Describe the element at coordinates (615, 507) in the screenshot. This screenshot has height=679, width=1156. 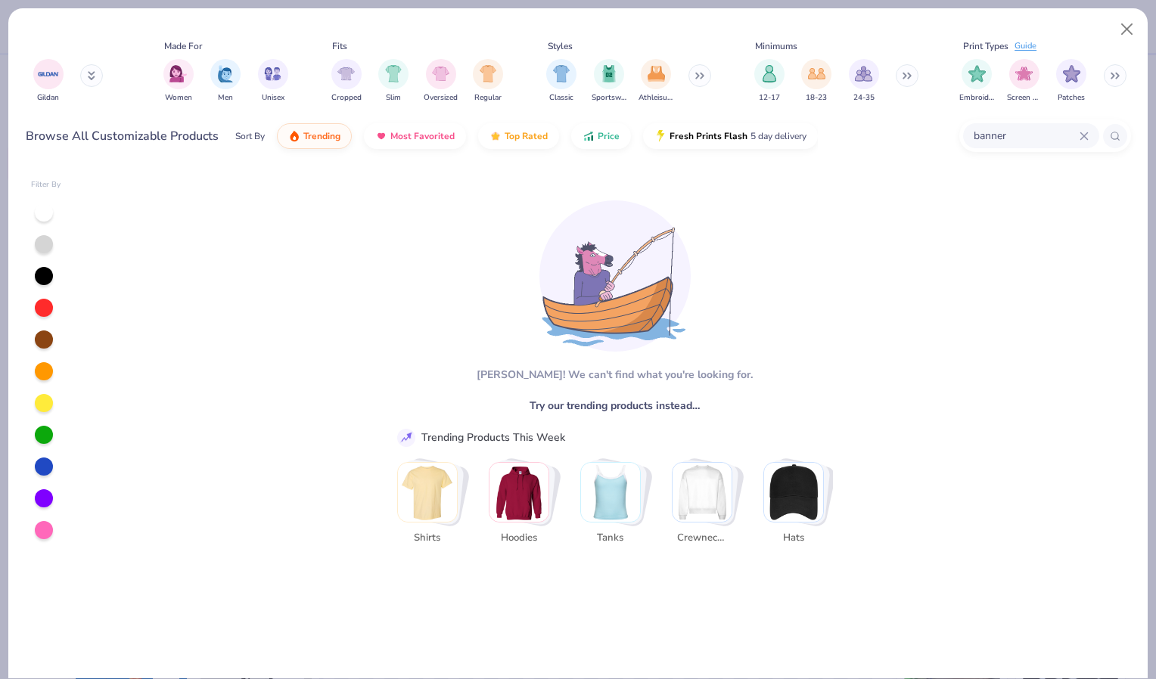
I see `button: Stack Card Button Tanks` at that location.